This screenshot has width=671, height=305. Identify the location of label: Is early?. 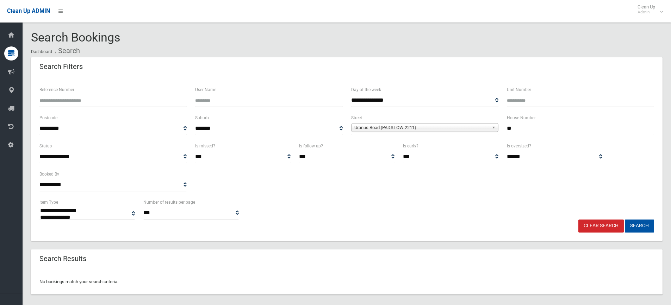
(410, 146).